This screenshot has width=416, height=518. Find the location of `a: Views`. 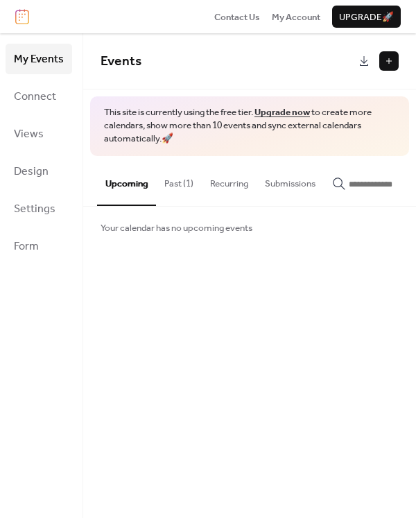

a: Views is located at coordinates (39, 134).